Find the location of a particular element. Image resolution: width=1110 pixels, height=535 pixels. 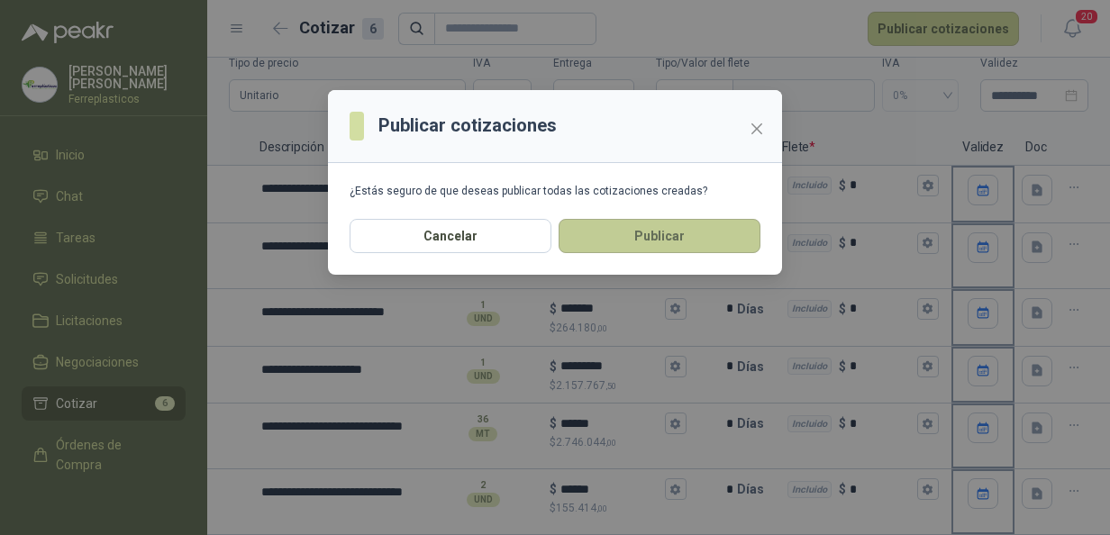

button: Publicar is located at coordinates (659, 236).